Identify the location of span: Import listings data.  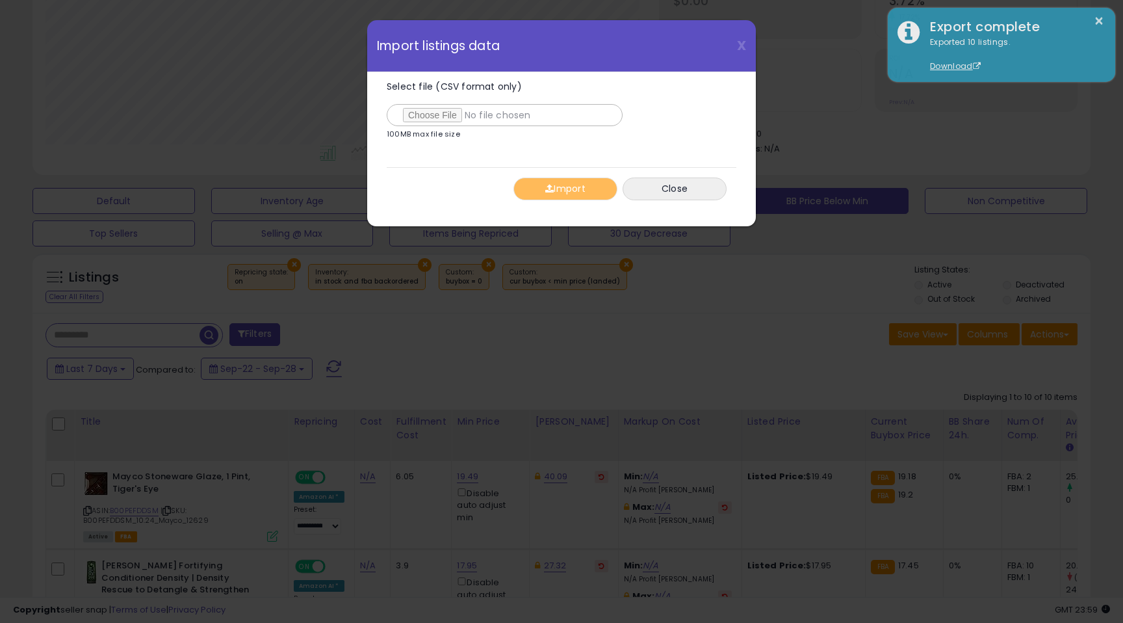
(438, 46).